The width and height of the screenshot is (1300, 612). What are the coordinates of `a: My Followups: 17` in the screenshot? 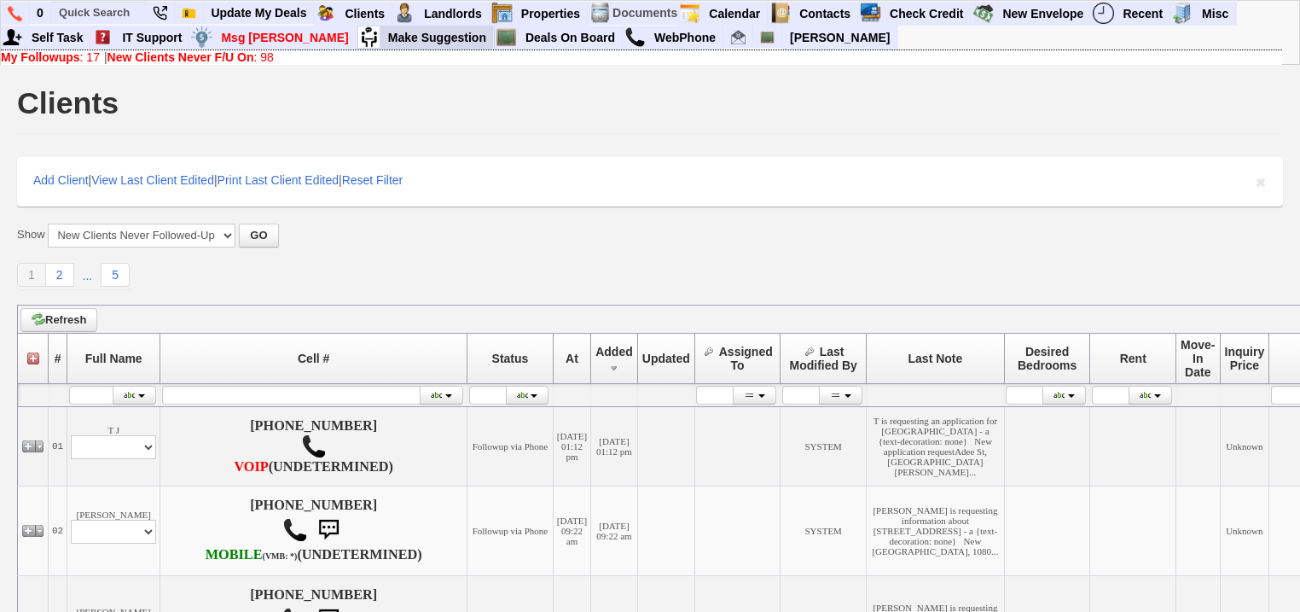 It's located at (50, 57).